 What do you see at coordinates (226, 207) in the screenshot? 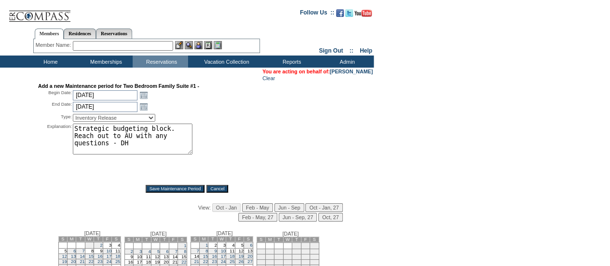
I see `input: Oct - Jan` at bounding box center [226, 207].